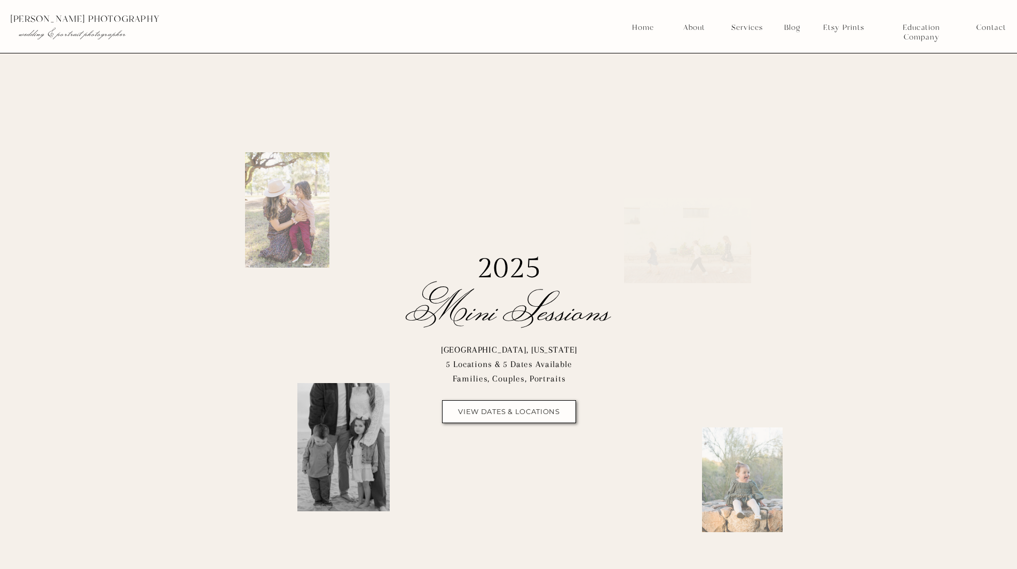 The image size is (1017, 569). Describe the element at coordinates (991, 28) in the screenshot. I see `nav: Contact` at that location.